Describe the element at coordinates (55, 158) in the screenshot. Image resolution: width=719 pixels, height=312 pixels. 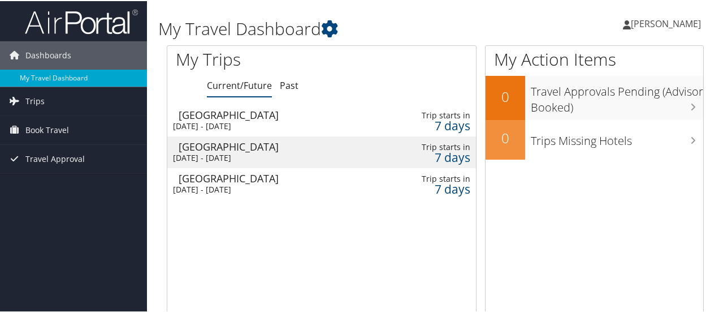
I see `span: Travel Approval` at that location.